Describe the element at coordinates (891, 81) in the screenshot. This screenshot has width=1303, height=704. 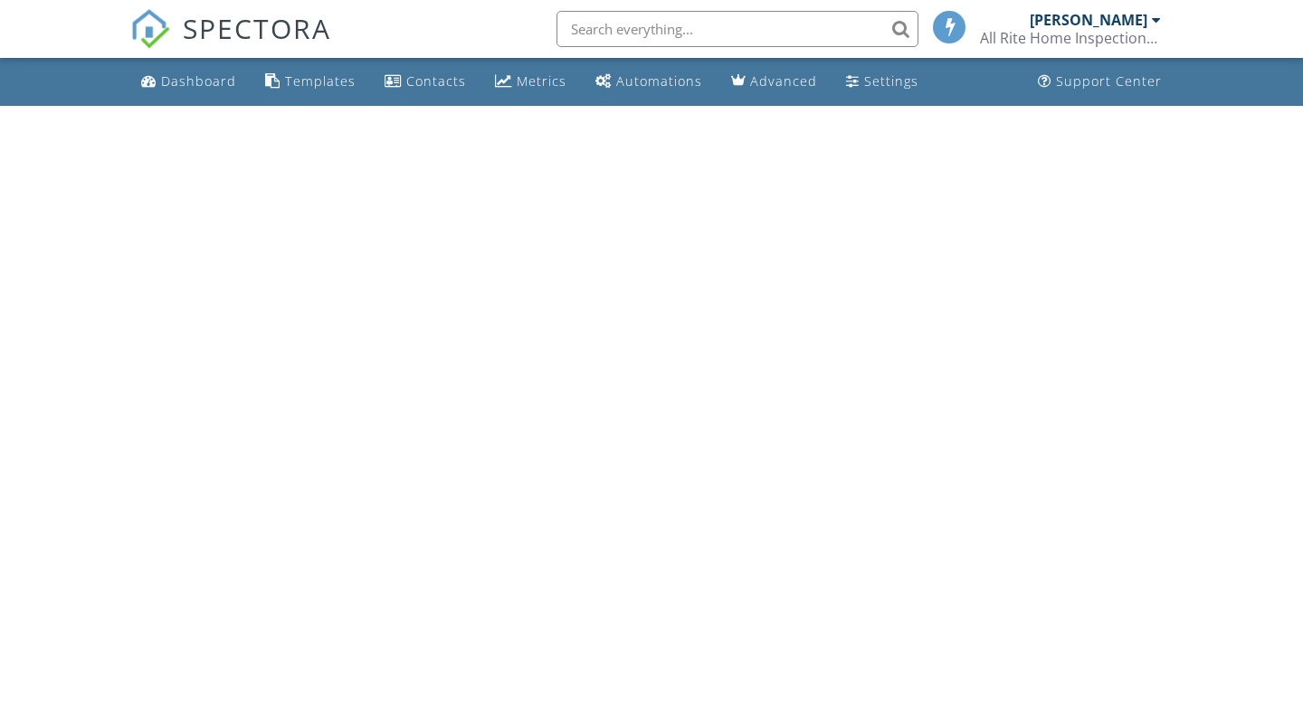
I see `div: Settings` at that location.